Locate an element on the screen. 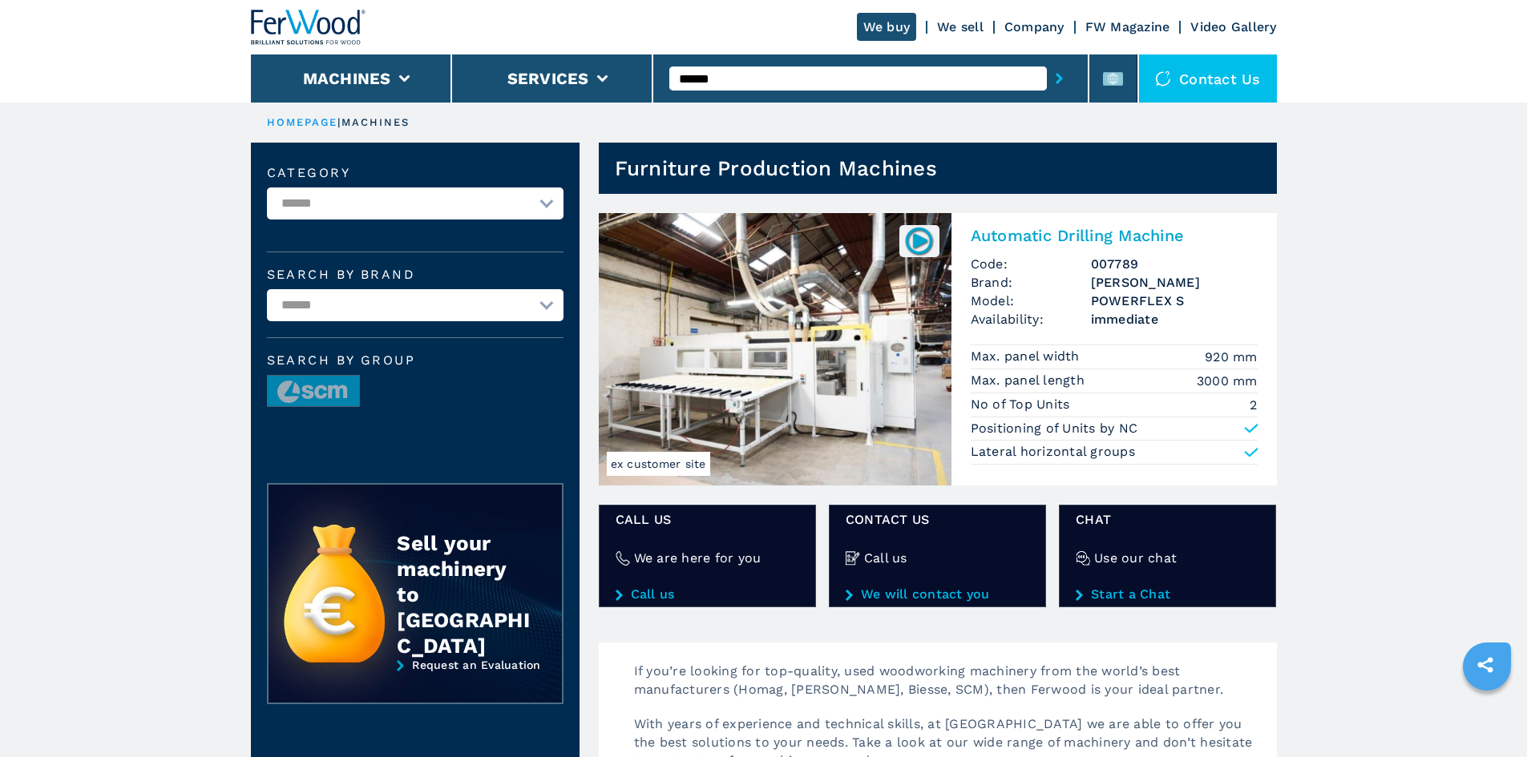  p: Positioning of Units by NC is located at coordinates (1054, 429).